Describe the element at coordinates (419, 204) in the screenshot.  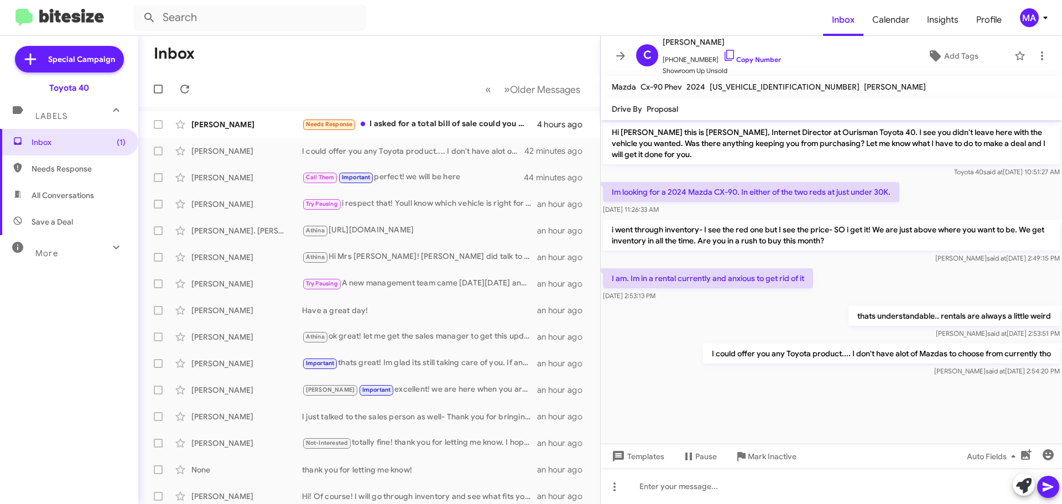
I see `div: i respect that! Youll know which vehicle is right for you.... don't rush yourself` at that location.